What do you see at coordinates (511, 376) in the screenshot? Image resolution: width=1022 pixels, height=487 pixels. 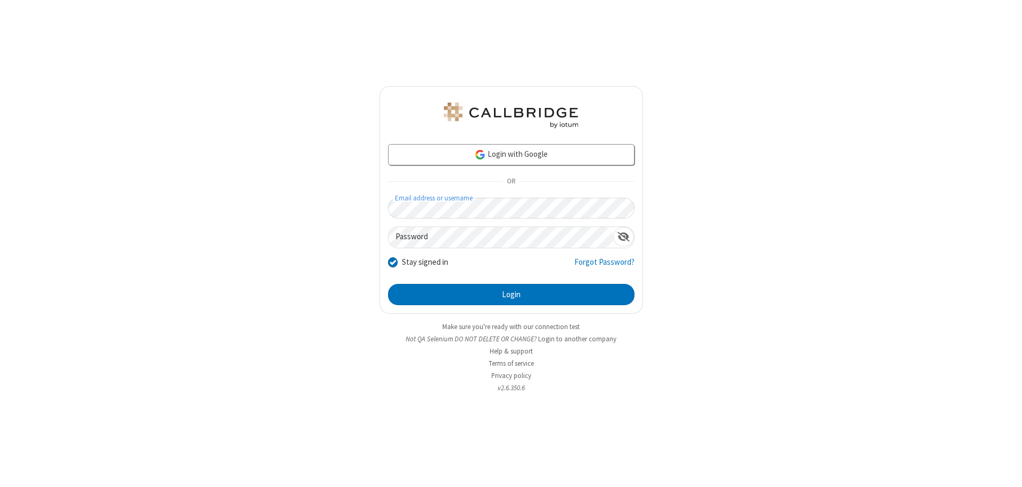 I see `a: Privacy policy` at bounding box center [511, 376].